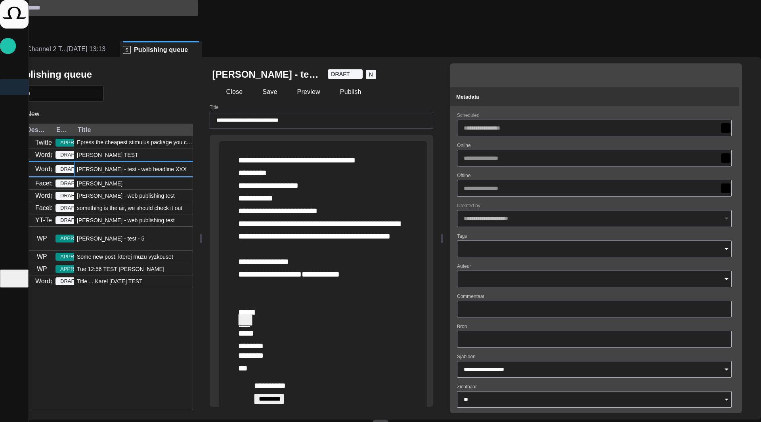  What do you see at coordinates (52, 74) in the screenshot?
I see `h2: Publishing queue` at bounding box center [52, 74].